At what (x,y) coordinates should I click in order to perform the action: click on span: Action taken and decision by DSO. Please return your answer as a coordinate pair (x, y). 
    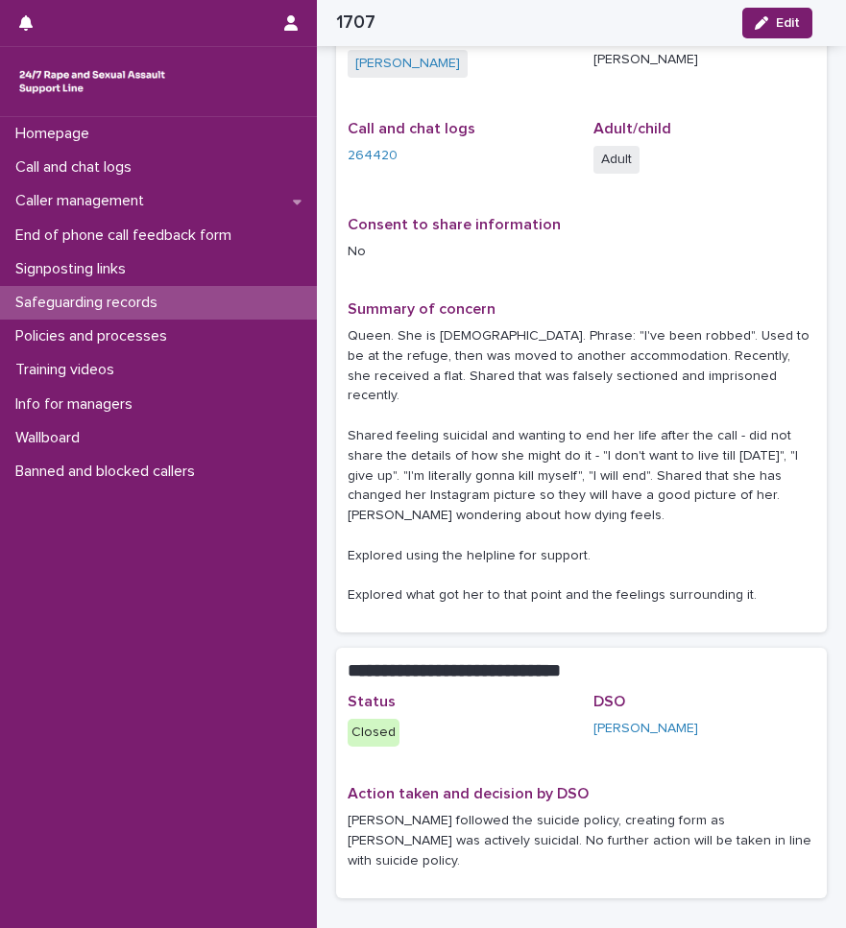
    Looking at the image, I should click on (467, 794).